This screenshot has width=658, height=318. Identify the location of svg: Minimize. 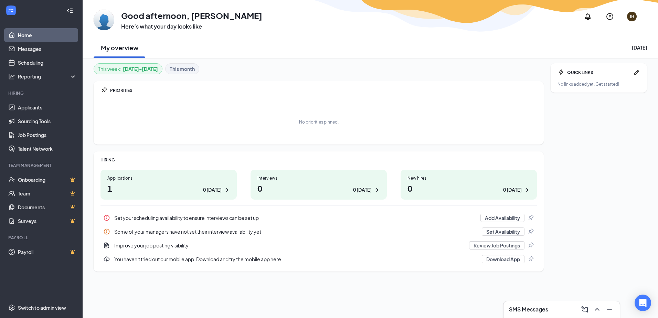
(610, 310).